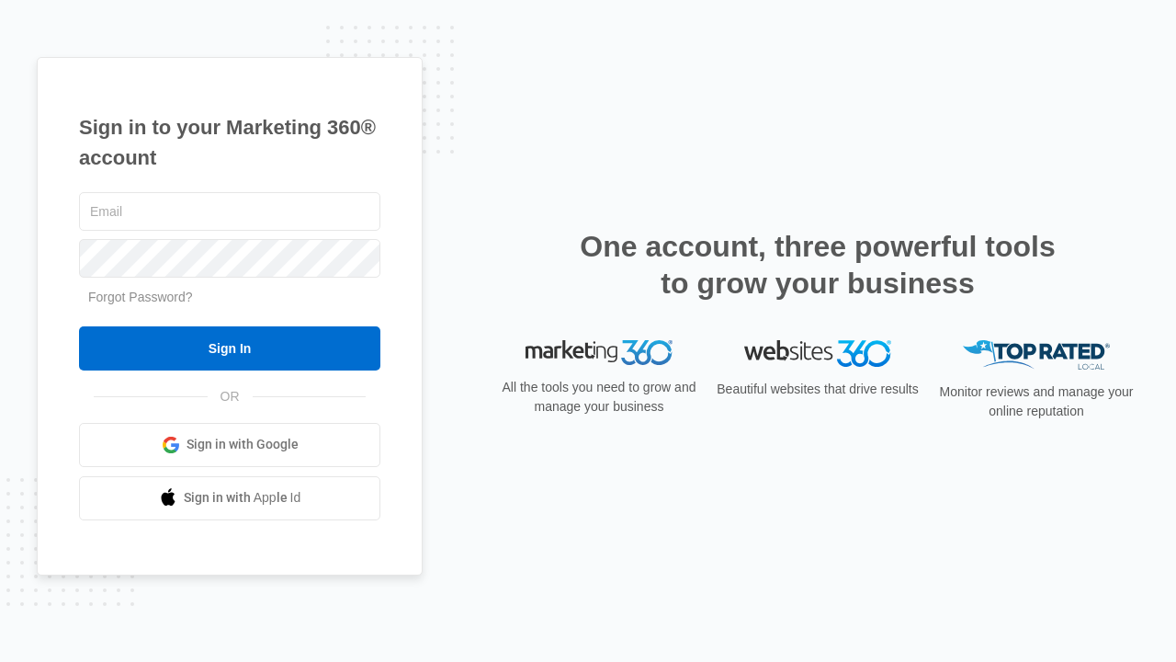  What do you see at coordinates (599, 353) in the screenshot?
I see `img: Marketing 360` at bounding box center [599, 353].